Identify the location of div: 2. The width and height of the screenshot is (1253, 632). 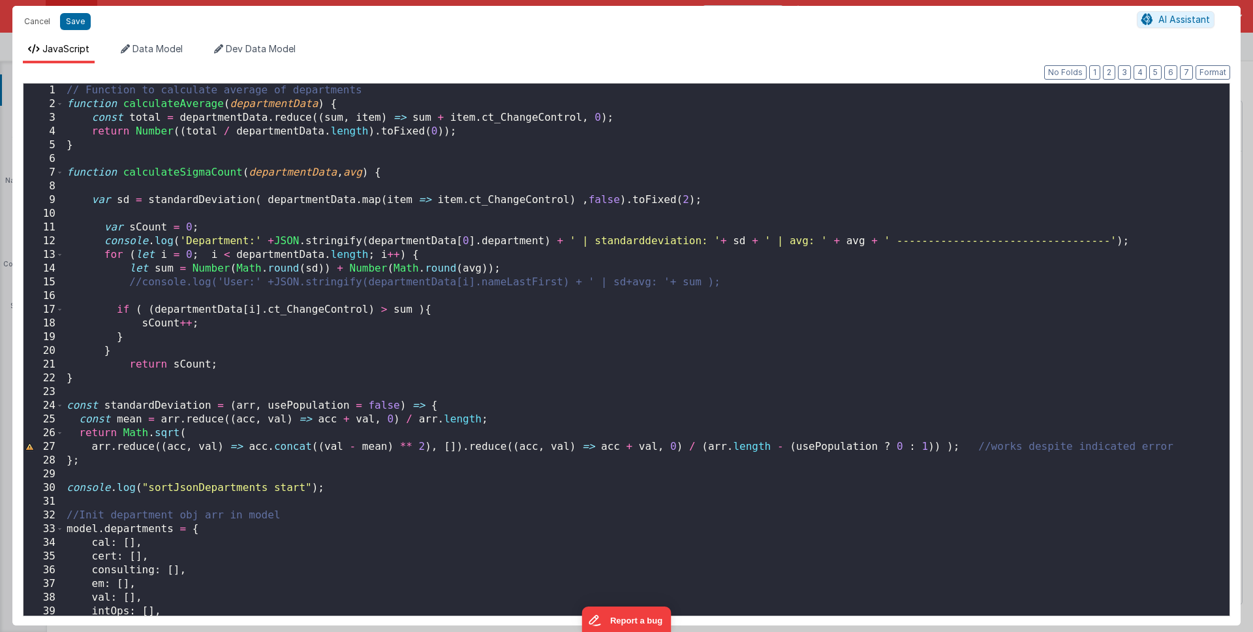
(44, 104).